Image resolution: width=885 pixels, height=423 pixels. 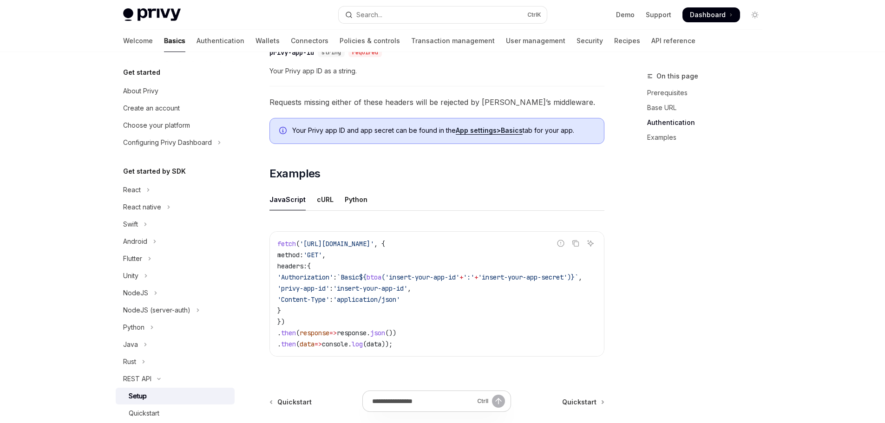 What do you see at coordinates (175, 143) in the screenshot?
I see `button: Toggle Configuring Privy Dashboard section` at bounding box center [175, 143].